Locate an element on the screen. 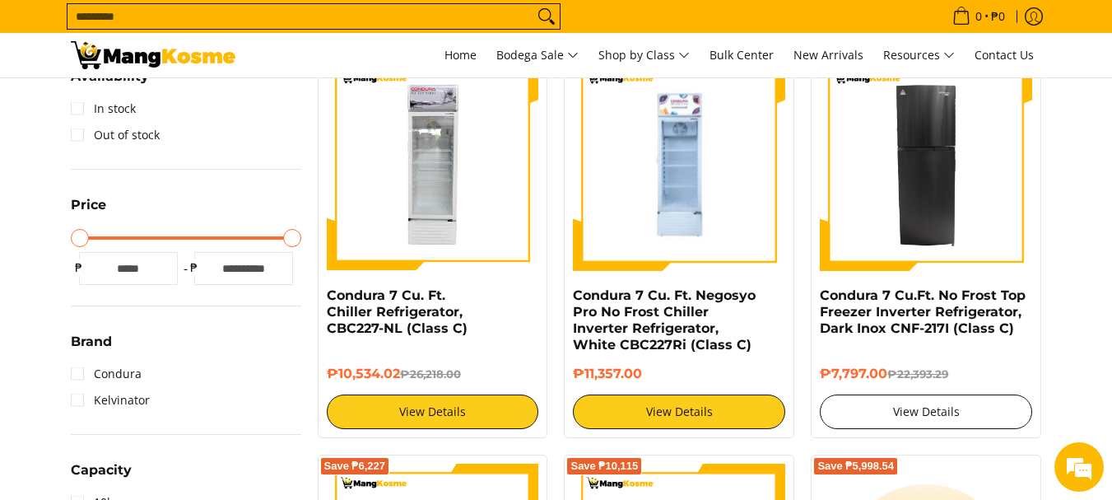 The height and width of the screenshot is (500, 1112). h6: ₱10,534.02 is located at coordinates (433, 374).